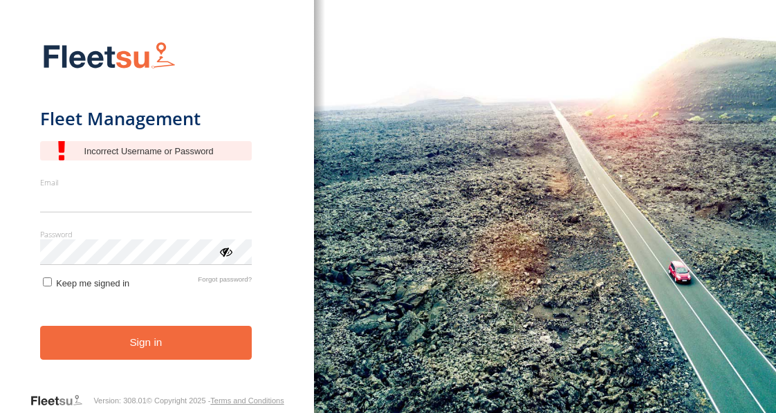 The image size is (776, 413). What do you see at coordinates (146, 118) in the screenshot?
I see `h1: Fleet Management` at bounding box center [146, 118].